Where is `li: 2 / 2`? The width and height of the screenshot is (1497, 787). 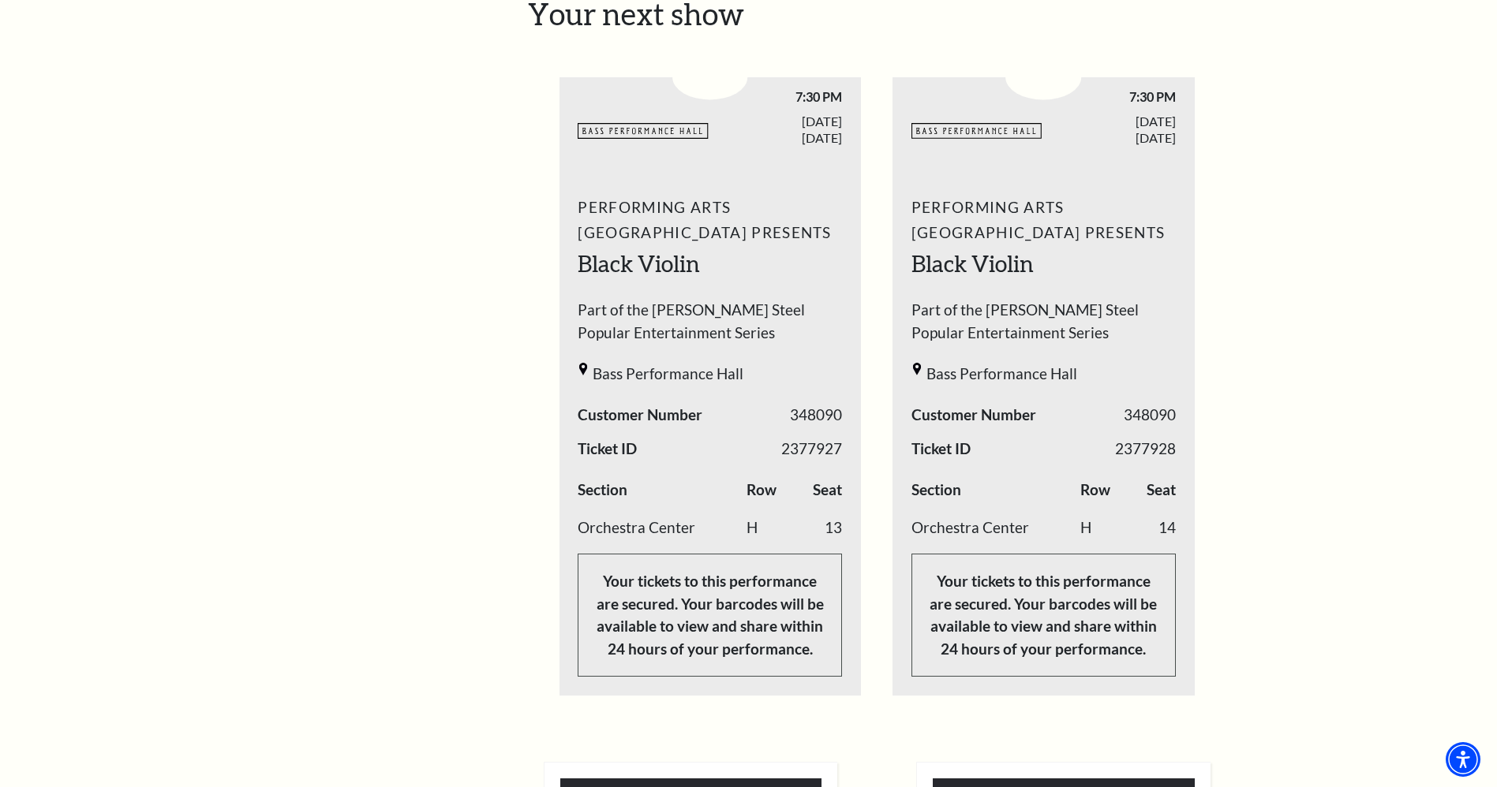 li: 2 / 2 is located at coordinates (1043, 367).